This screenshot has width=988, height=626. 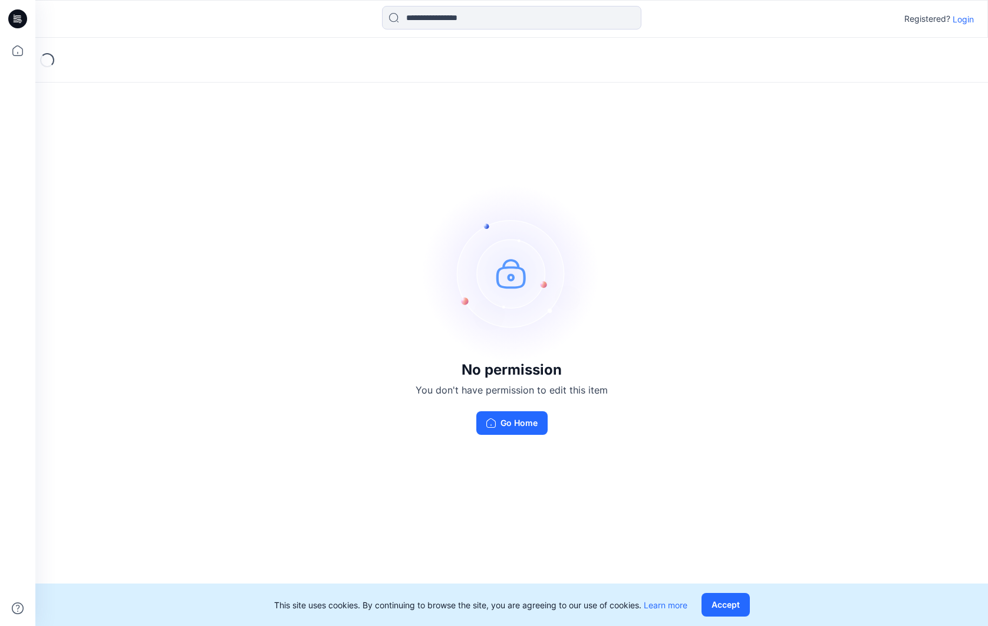 What do you see at coordinates (481, 604) in the screenshot?
I see `p: This site uses cookies. By continuing to browse the site, you are agreeing to our use of cookies.` at bounding box center [481, 604].